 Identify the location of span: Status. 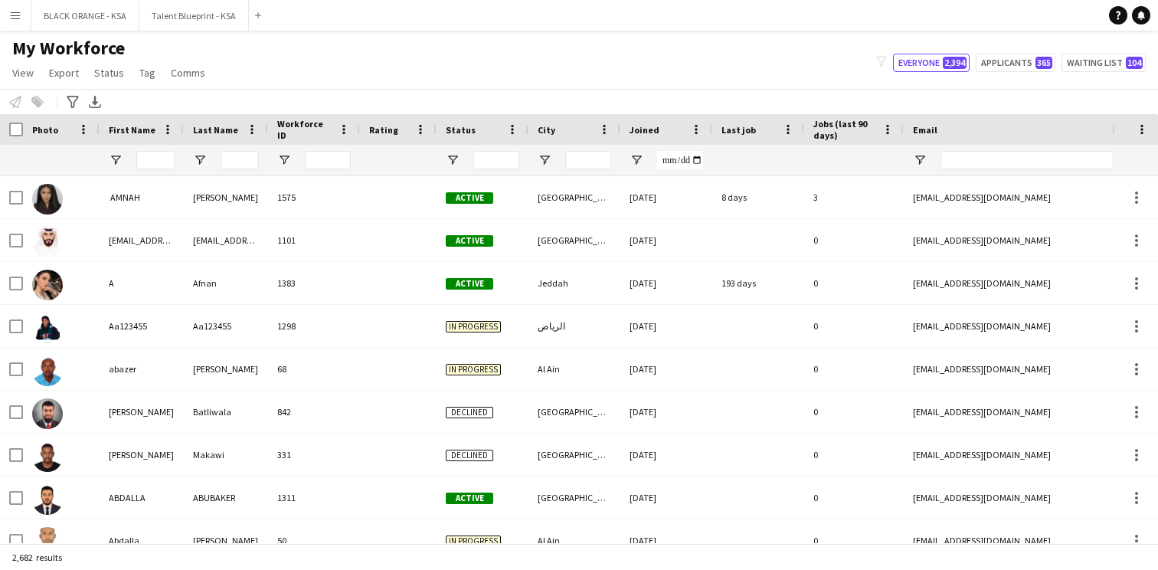
(460, 129).